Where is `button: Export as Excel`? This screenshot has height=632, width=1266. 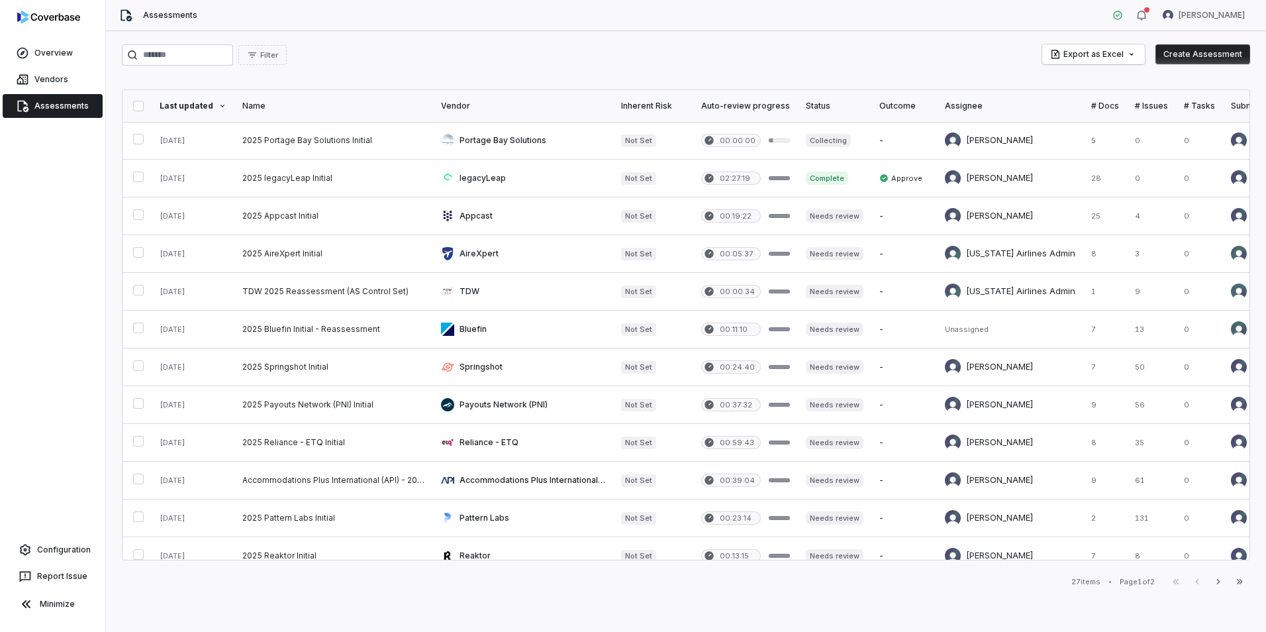
button: Export as Excel is located at coordinates (1093, 54).